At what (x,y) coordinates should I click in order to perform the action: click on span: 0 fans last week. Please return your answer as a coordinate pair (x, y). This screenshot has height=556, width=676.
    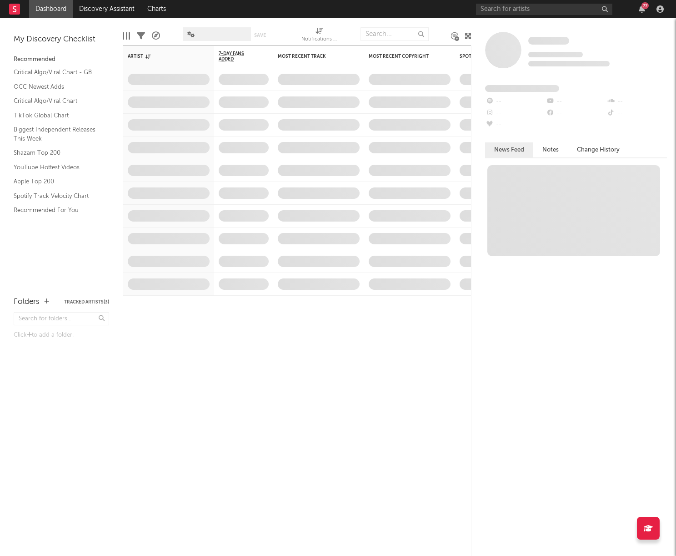
    Looking at the image, I should click on (569, 64).